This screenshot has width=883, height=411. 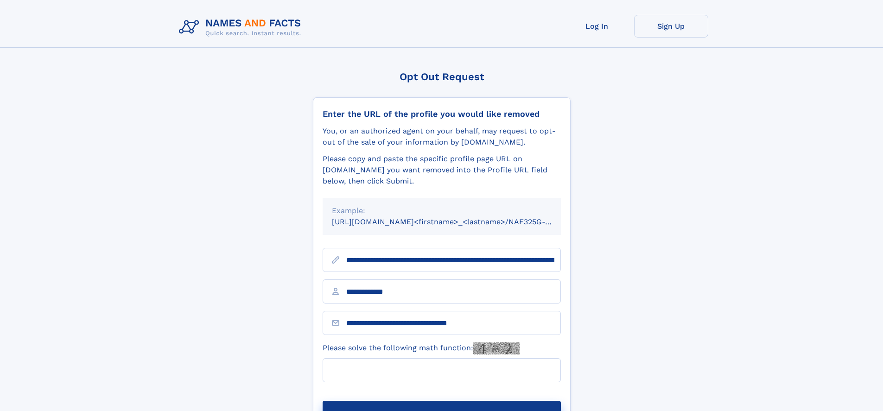 I want to click on div: Opt Out Request, so click(x=442, y=77).